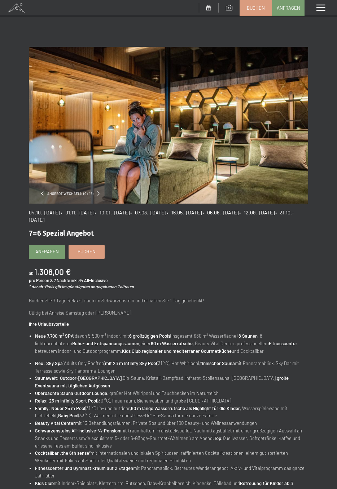 The height and width of the screenshot is (489, 337). I want to click on strong: 60 m Wasserrutsche, so click(172, 343).